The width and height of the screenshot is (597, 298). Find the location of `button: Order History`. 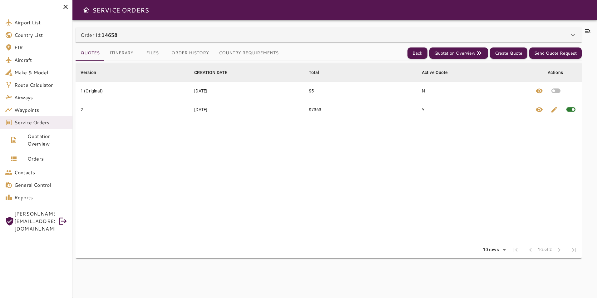

button: Order History is located at coordinates (190, 53).